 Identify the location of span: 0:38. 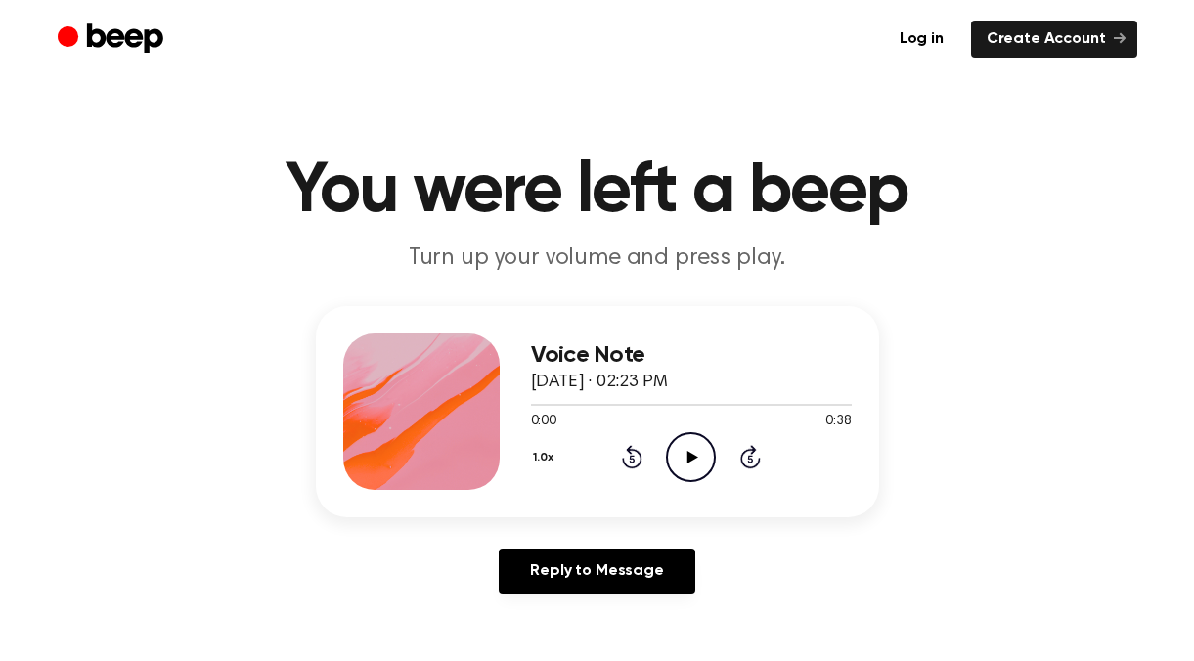
(838, 422).